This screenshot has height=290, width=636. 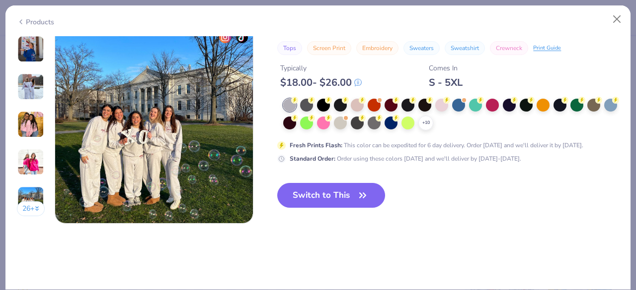 What do you see at coordinates (329, 48) in the screenshot?
I see `button: Screen Print` at bounding box center [329, 48].